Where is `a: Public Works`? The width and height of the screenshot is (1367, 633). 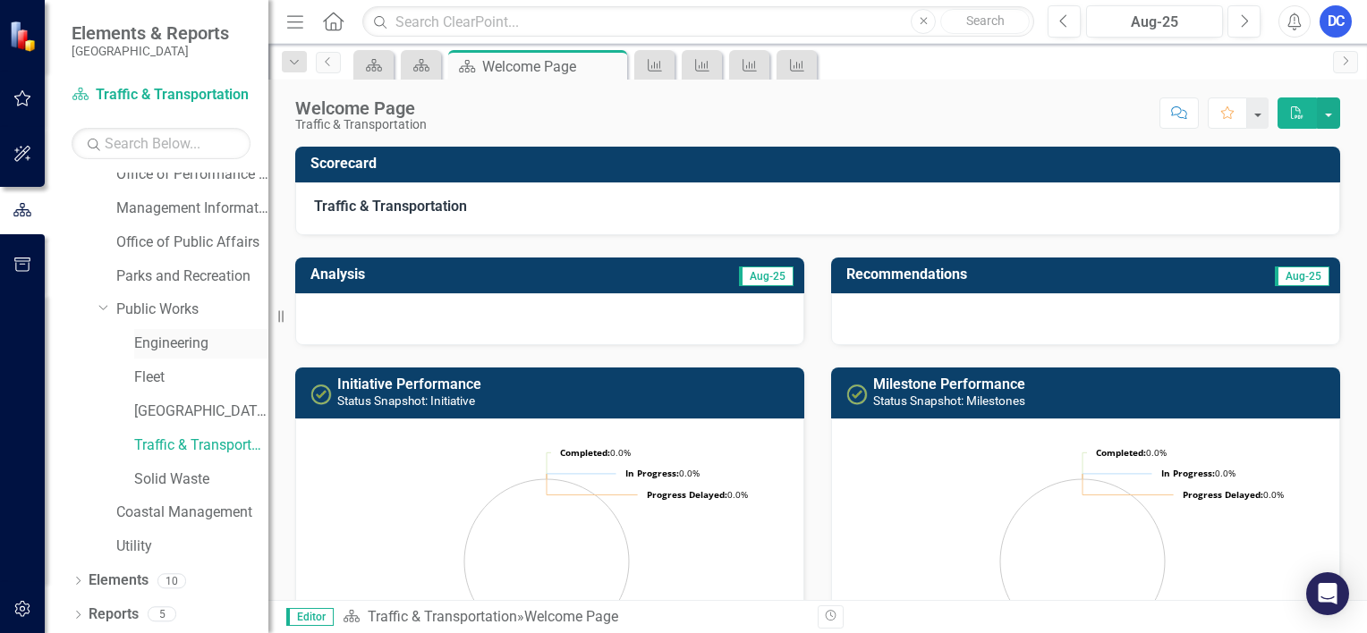
a: Public Works is located at coordinates (192, 309).